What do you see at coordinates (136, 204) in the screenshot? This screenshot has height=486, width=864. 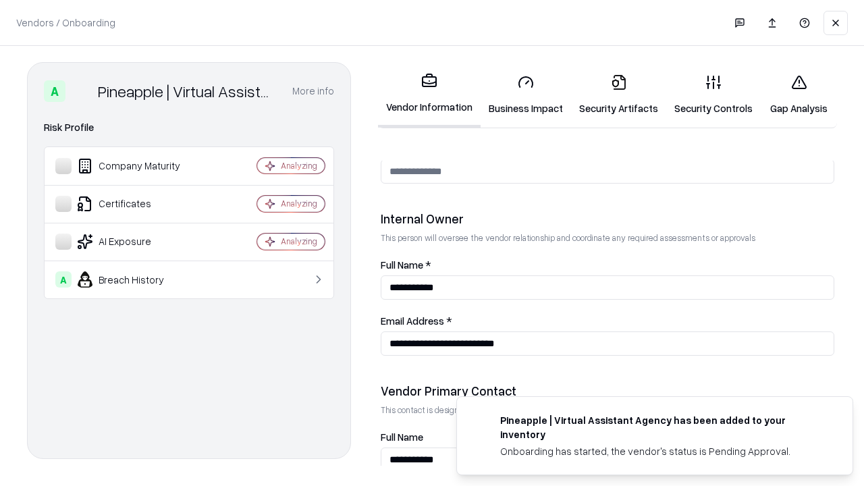 I see `div: Certificates` at bounding box center [136, 204].